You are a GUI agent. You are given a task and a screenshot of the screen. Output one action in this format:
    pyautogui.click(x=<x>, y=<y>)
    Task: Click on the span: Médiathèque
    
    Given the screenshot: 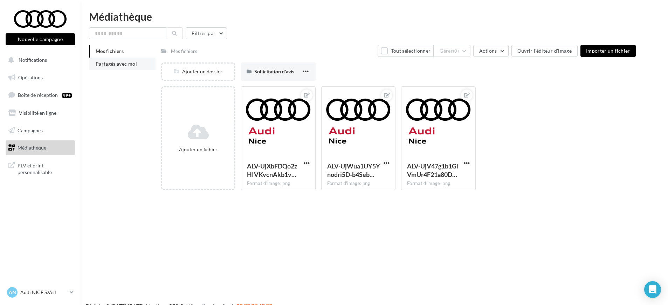 What is the action you would take?
    pyautogui.click(x=32, y=147)
    